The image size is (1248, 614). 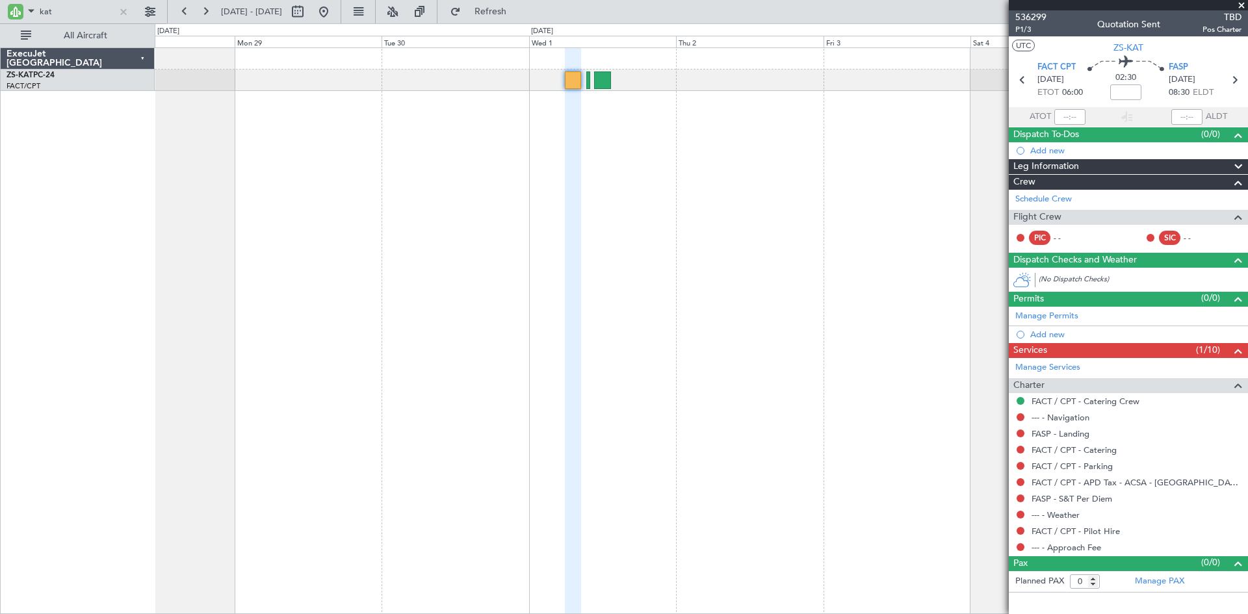 What do you see at coordinates (1040, 238) in the screenshot?
I see `div: PIC` at bounding box center [1040, 238].